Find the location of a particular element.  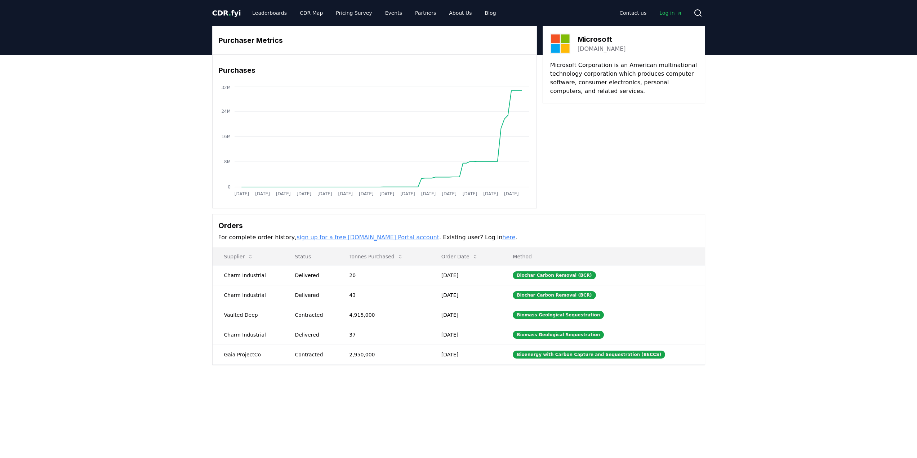

h3: Purchases is located at coordinates (374, 70).